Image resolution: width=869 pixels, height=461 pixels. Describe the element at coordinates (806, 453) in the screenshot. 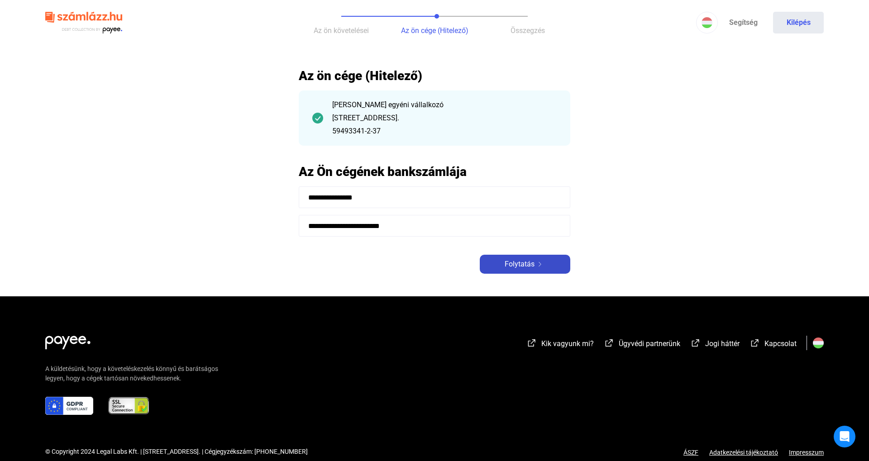

I see `a: Impresszum` at that location.